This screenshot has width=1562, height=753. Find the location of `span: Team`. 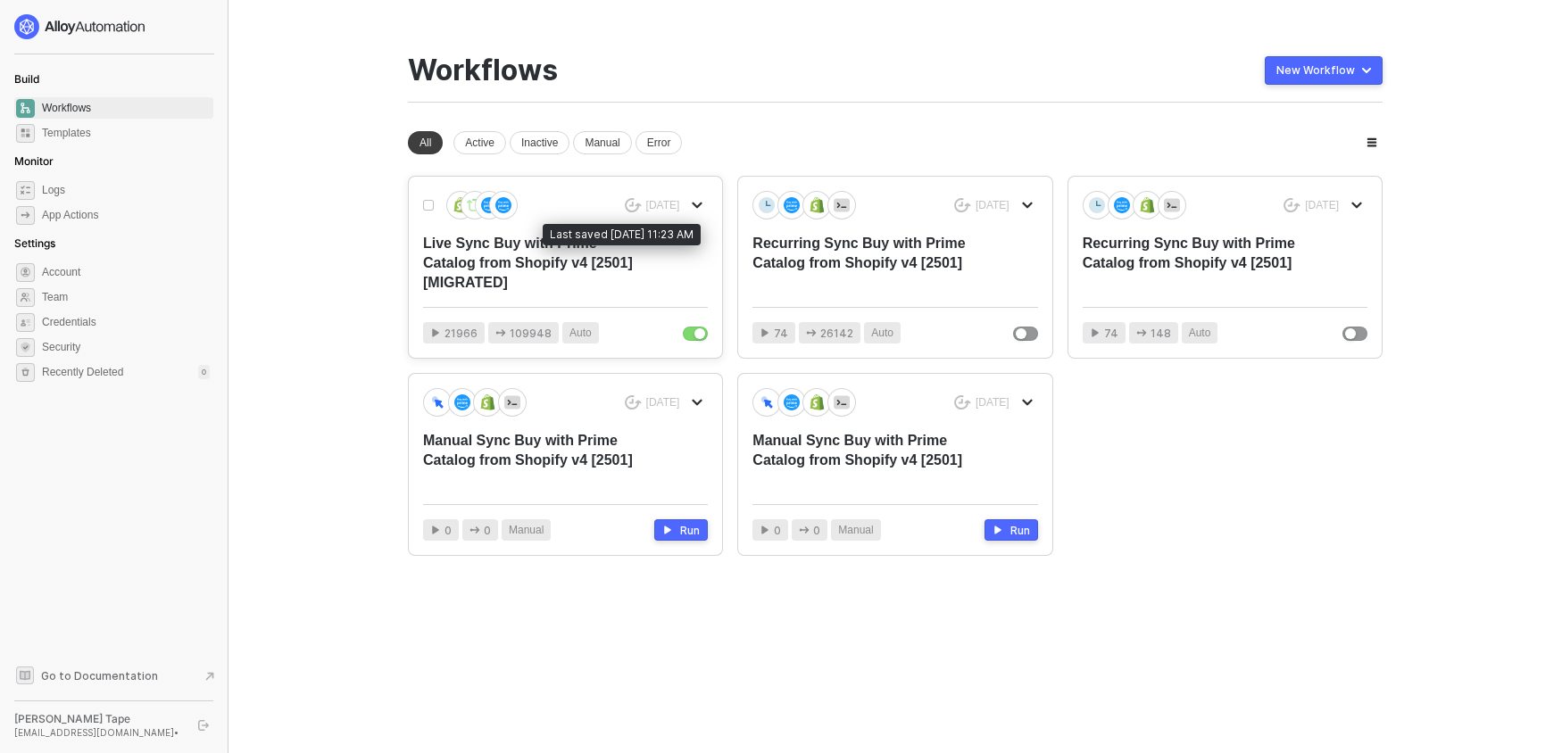

span: Team is located at coordinates (126, 297).